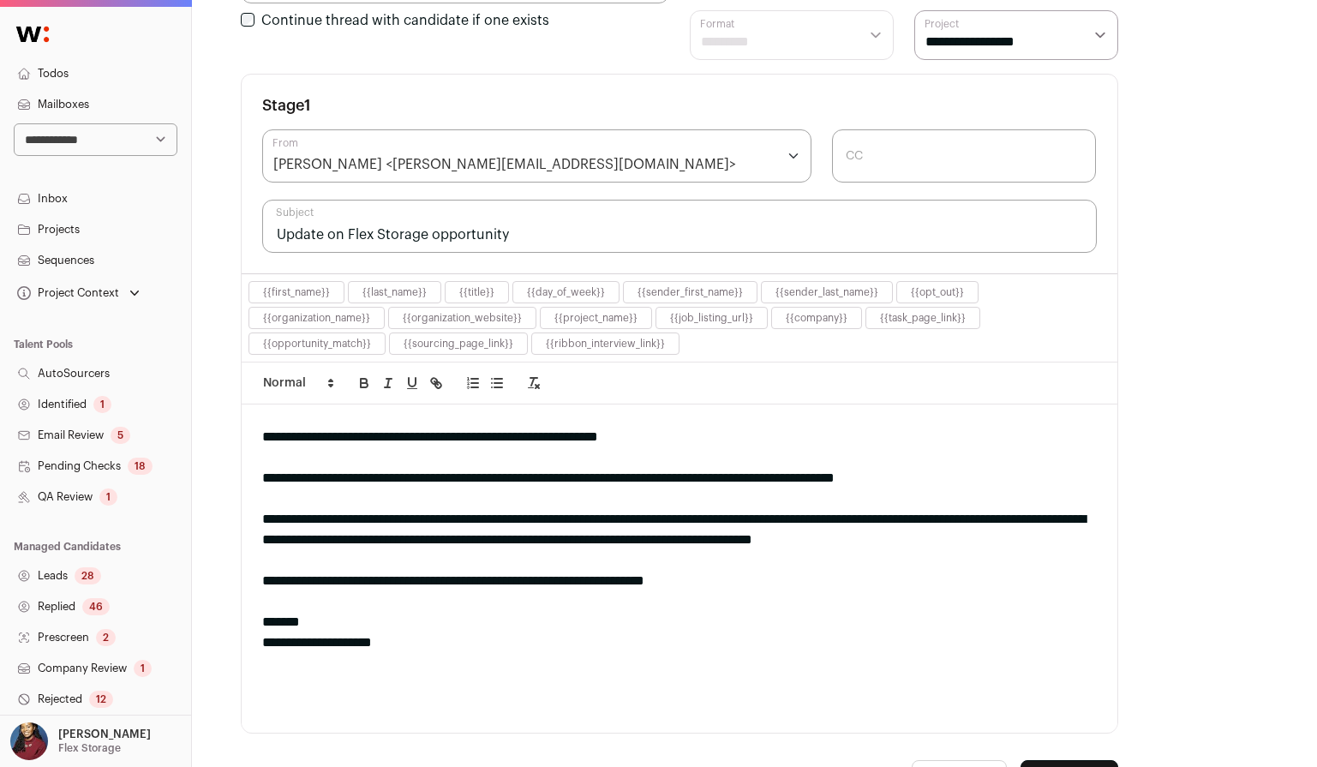 This screenshot has width=1317, height=767. Describe the element at coordinates (690, 292) in the screenshot. I see `button: {{sender_first_name}}` at that location.